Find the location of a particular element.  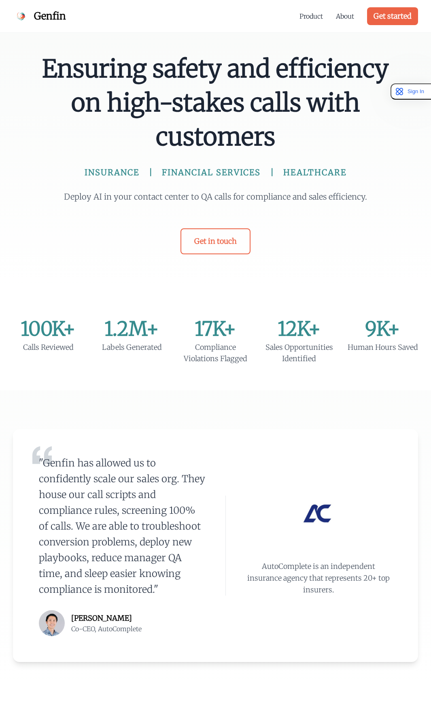

a: About is located at coordinates (345, 16).